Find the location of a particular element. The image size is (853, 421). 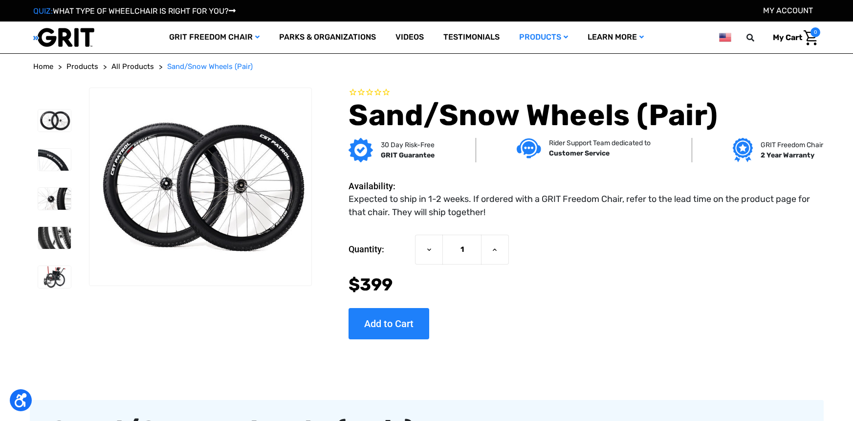

span: 0 is located at coordinates (816, 32).